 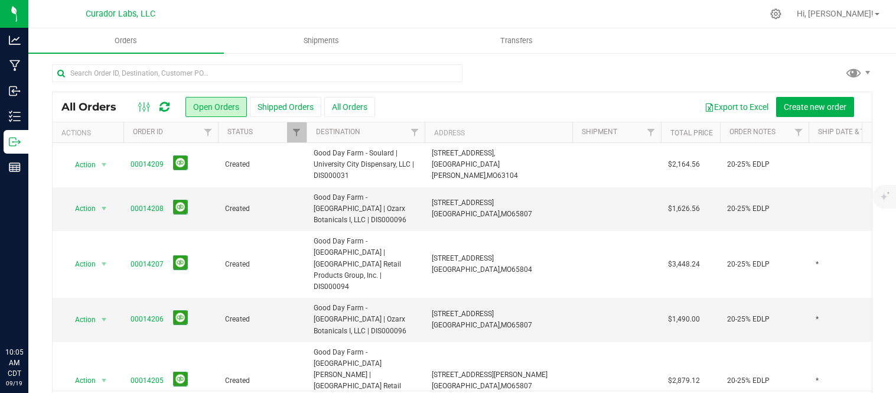 What do you see at coordinates (126, 41) in the screenshot?
I see `span: Orders` at bounding box center [126, 41].